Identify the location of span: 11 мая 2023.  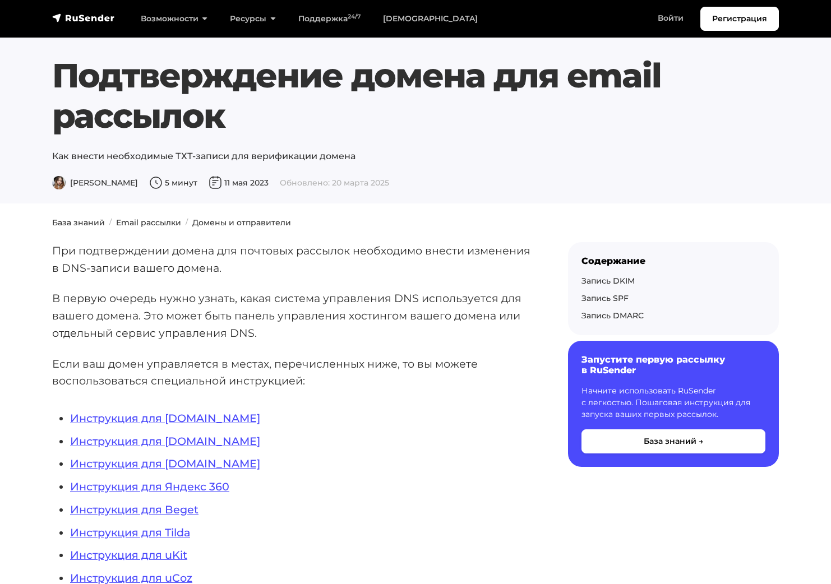
(238, 183).